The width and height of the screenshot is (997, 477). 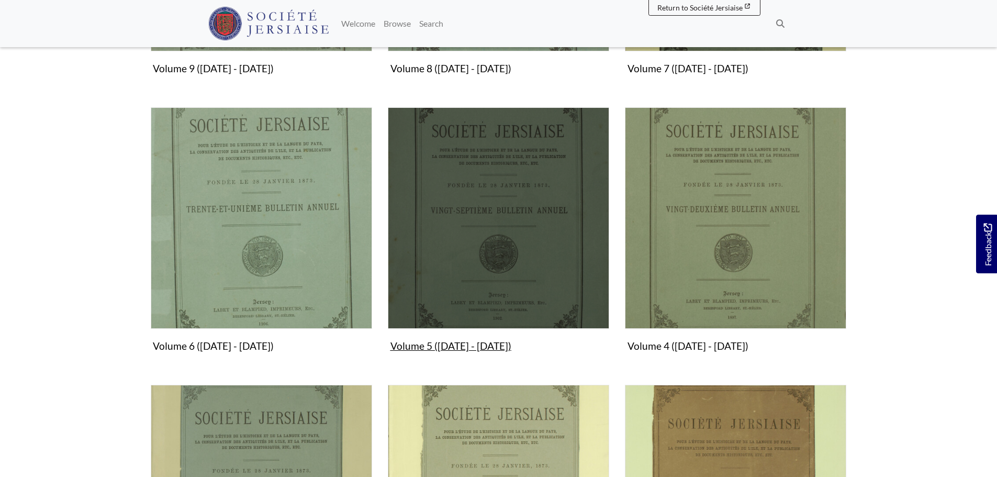 What do you see at coordinates (987, 244) in the screenshot?
I see `a: Would you like to provide feedback?` at bounding box center [987, 244].